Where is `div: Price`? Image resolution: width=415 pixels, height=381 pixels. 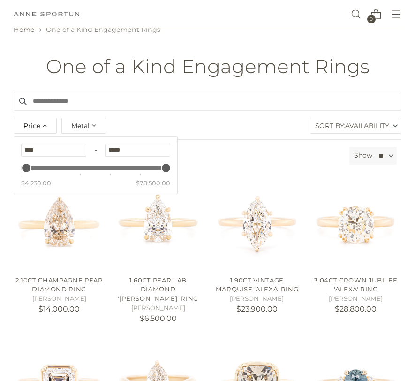
div: Price is located at coordinates (96, 167).